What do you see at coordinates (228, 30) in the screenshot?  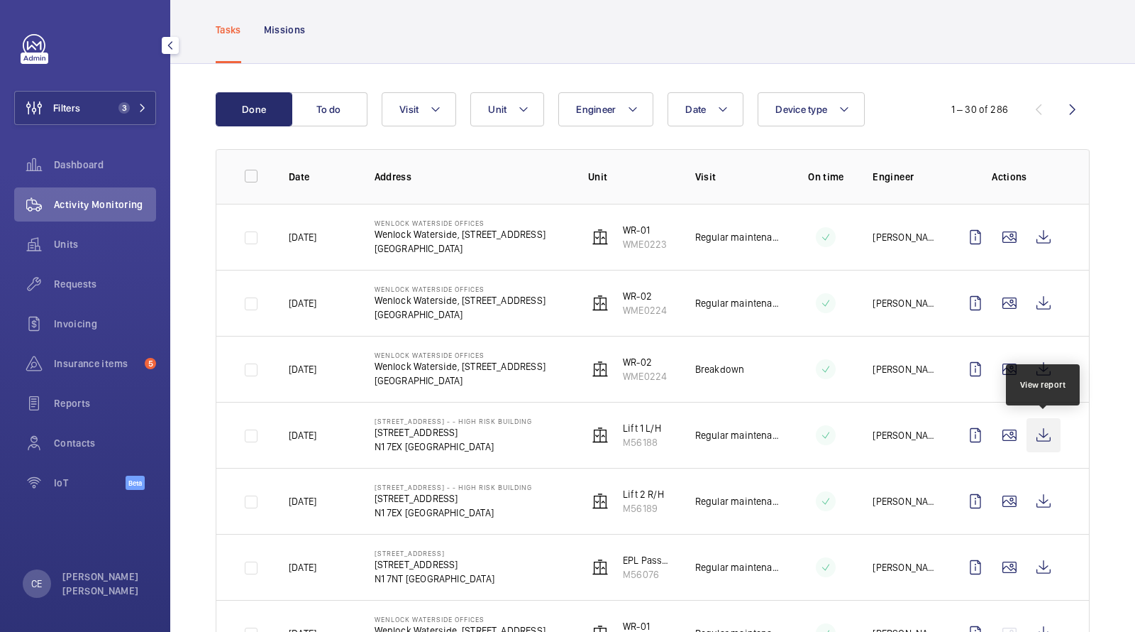 I see `p: Tasks` at bounding box center [228, 30].